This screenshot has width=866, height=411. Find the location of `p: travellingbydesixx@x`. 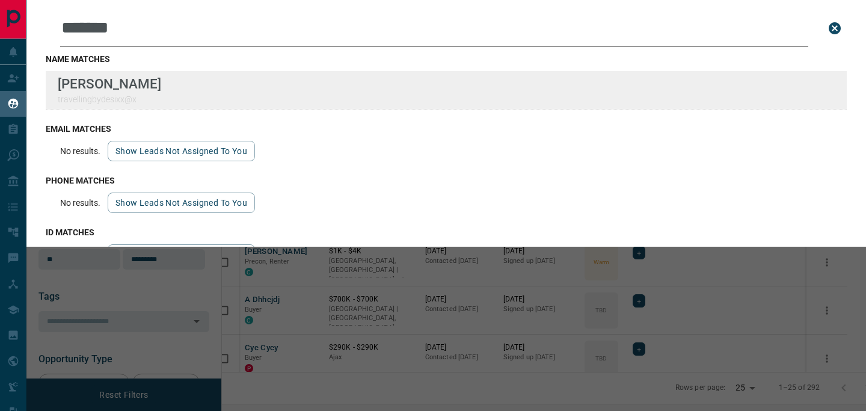

p: travellingbydesixx@x is located at coordinates (109, 99).